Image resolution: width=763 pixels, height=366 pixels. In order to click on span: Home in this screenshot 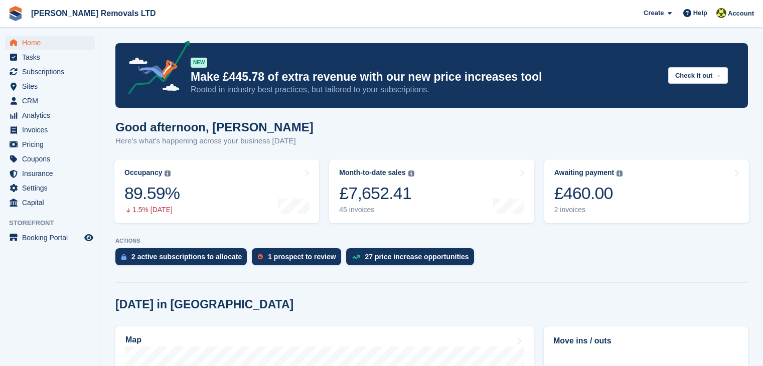, I will do `click(52, 43)`.